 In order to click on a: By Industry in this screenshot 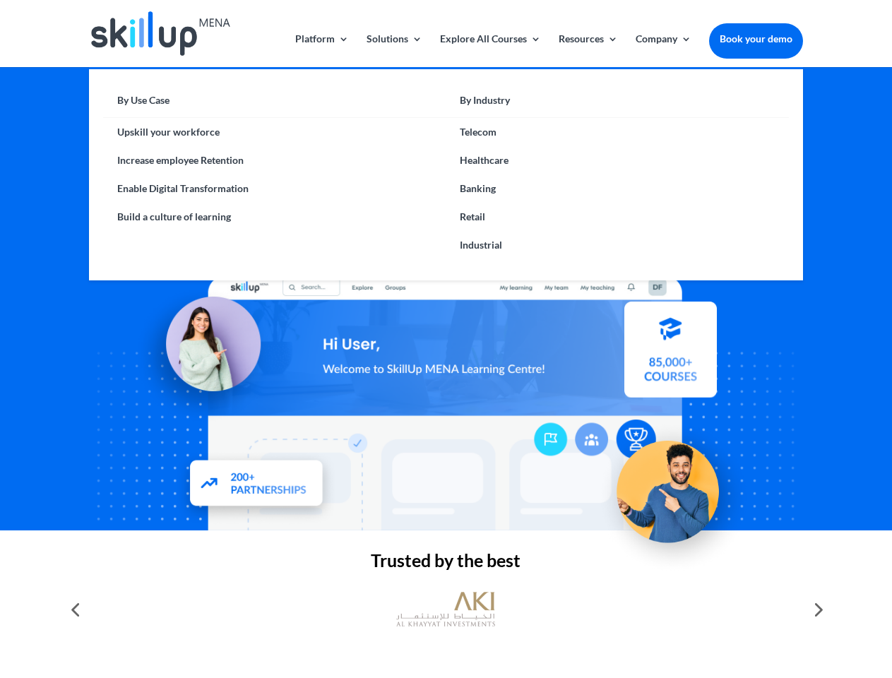, I will do `click(617, 104)`.